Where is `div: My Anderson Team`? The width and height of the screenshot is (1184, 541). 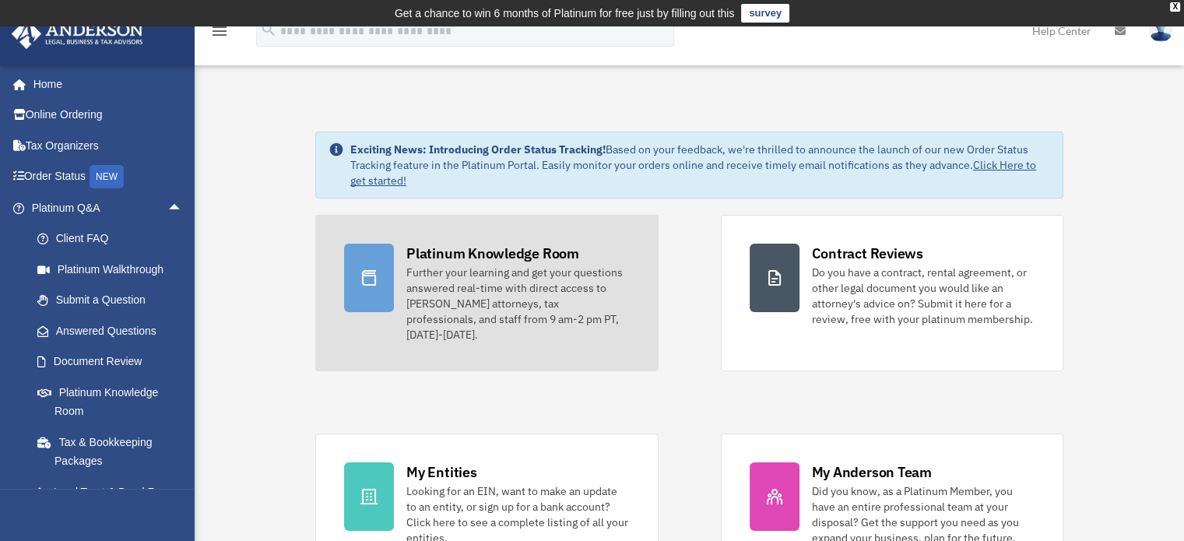 div: My Anderson Team is located at coordinates (872, 472).